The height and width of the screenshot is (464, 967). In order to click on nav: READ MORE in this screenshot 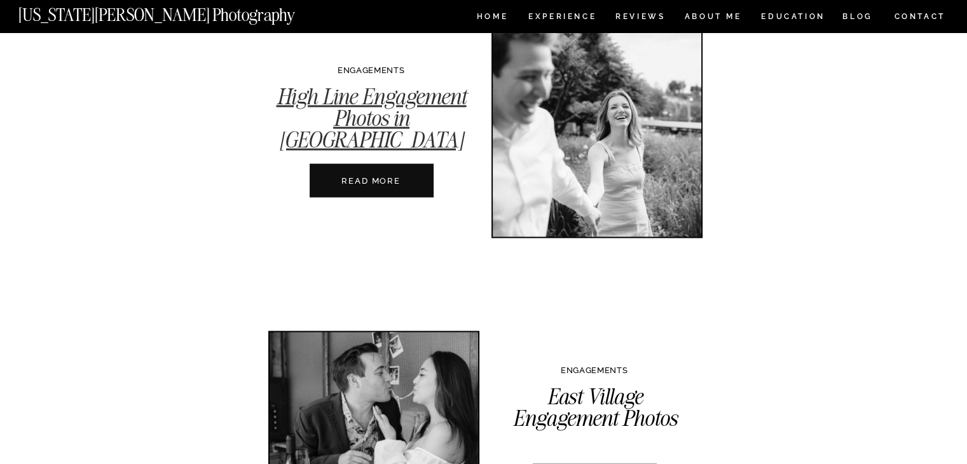, I will do `click(371, 181)`.